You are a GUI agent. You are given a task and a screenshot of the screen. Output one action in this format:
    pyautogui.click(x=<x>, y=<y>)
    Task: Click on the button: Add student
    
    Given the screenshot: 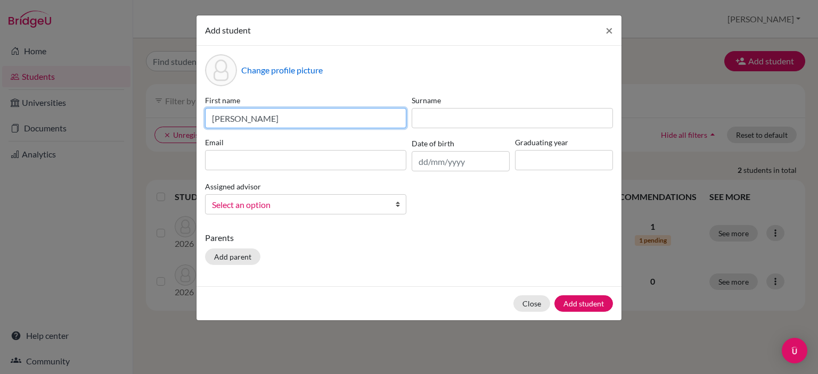 What is the action you would take?
    pyautogui.click(x=584, y=303)
    